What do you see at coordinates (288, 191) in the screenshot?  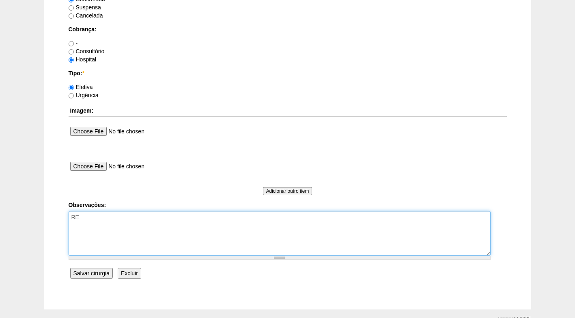 I see `input: Adicionar outro item` at bounding box center [288, 191].